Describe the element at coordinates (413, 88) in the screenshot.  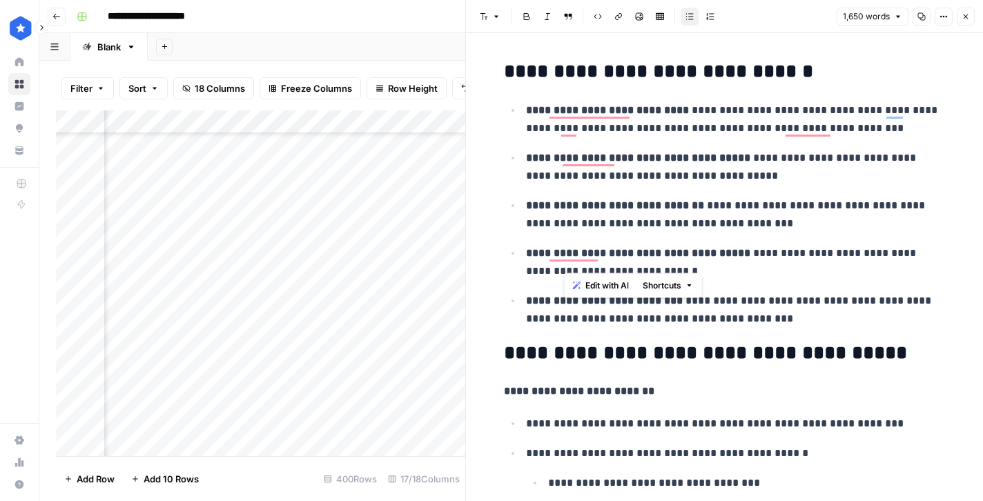
I see `span: Row Height` at that location.